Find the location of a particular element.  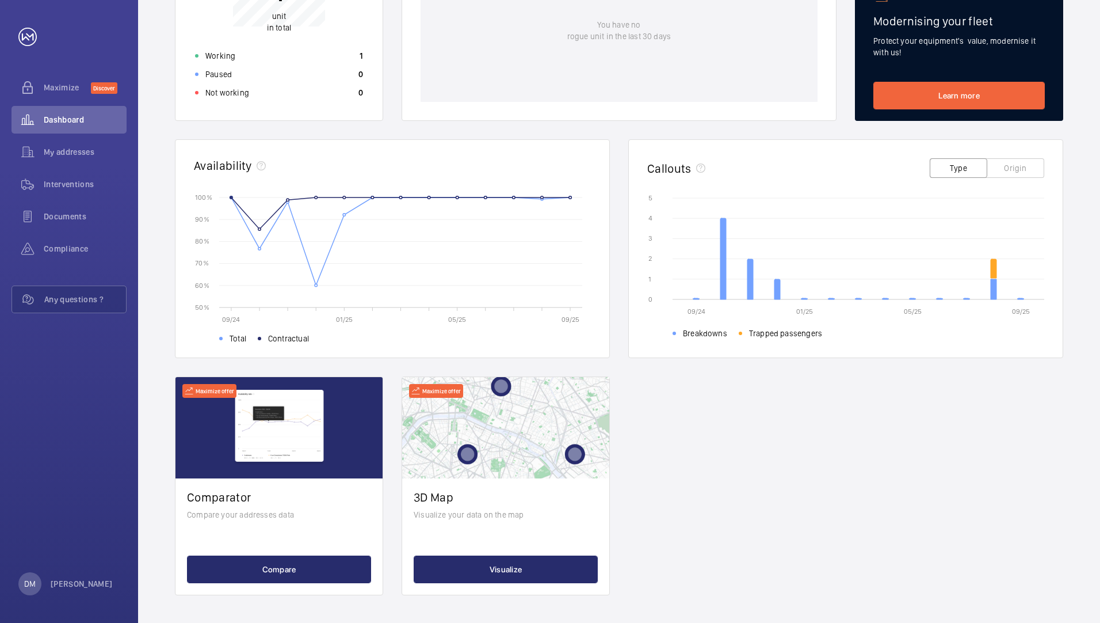

text: 50 % is located at coordinates (202, 307).